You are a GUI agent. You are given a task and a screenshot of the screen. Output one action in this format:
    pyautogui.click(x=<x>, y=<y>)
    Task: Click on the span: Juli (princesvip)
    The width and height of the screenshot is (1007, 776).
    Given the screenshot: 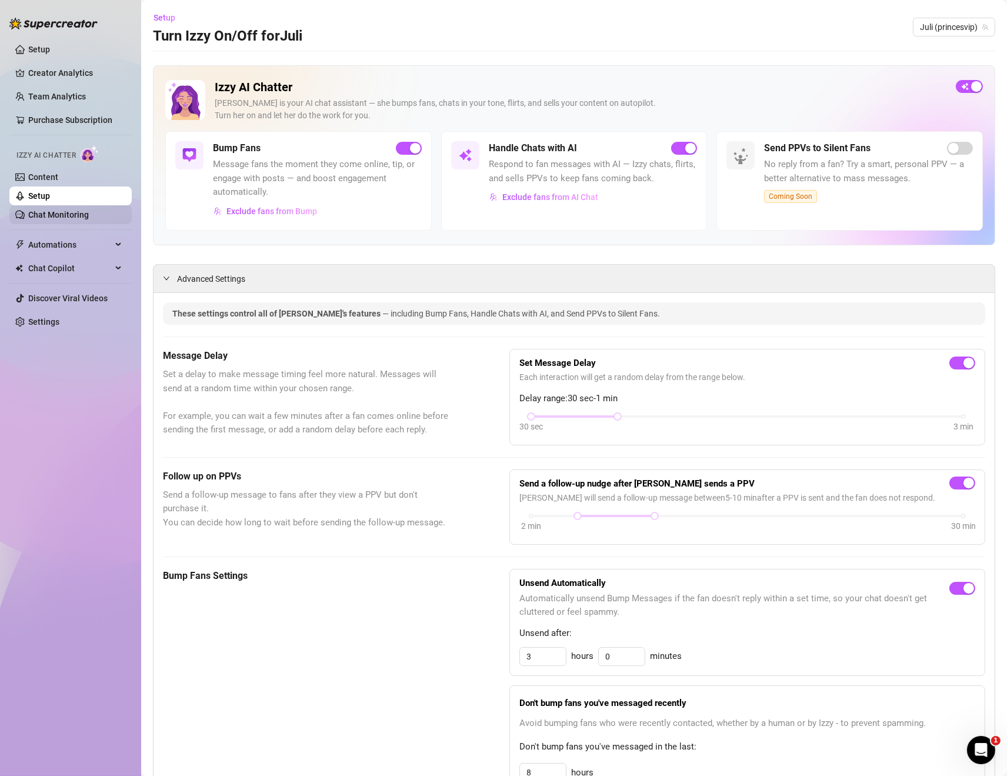 What is the action you would take?
    pyautogui.click(x=954, y=27)
    